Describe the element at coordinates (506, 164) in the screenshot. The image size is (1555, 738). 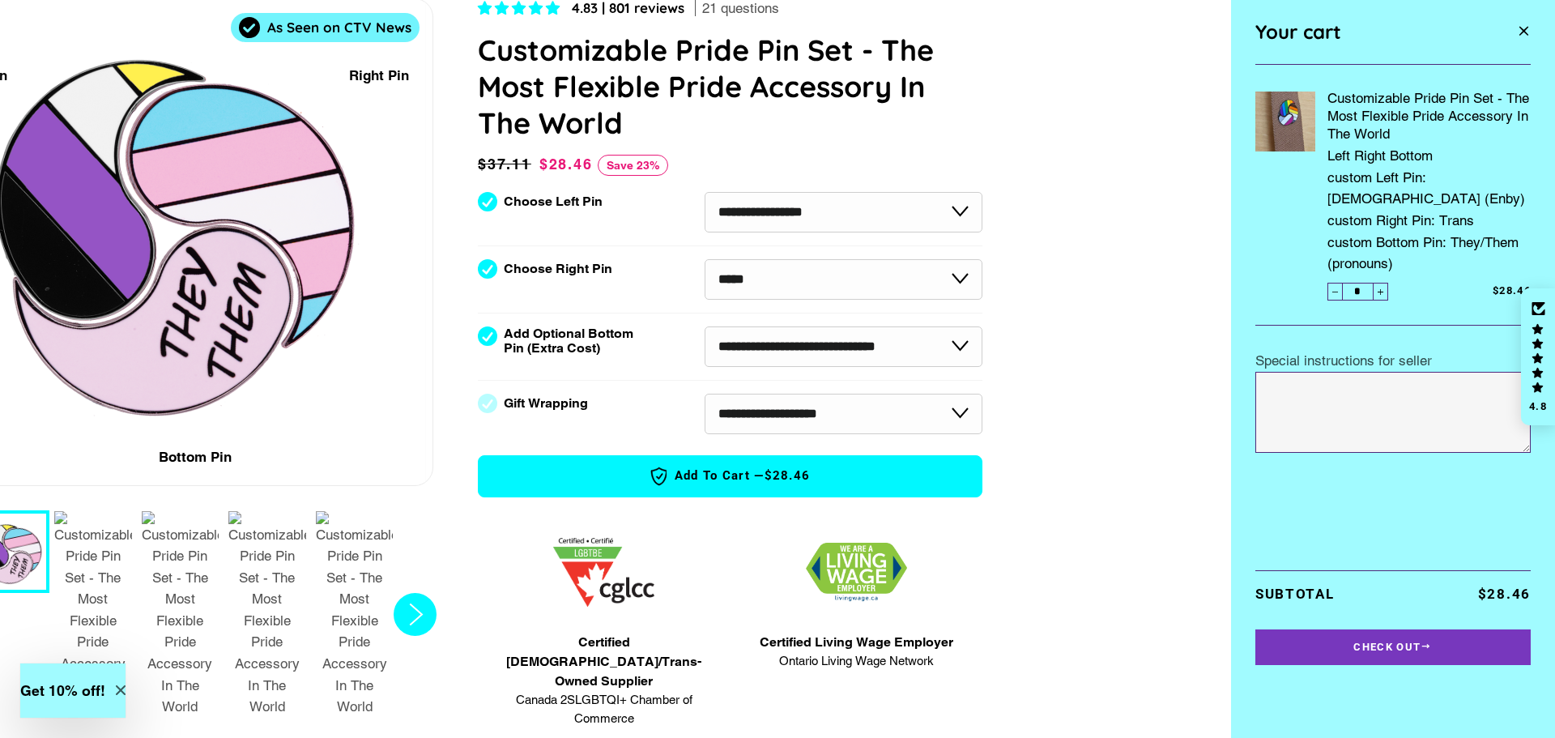
I see `span: $37.11` at that location.